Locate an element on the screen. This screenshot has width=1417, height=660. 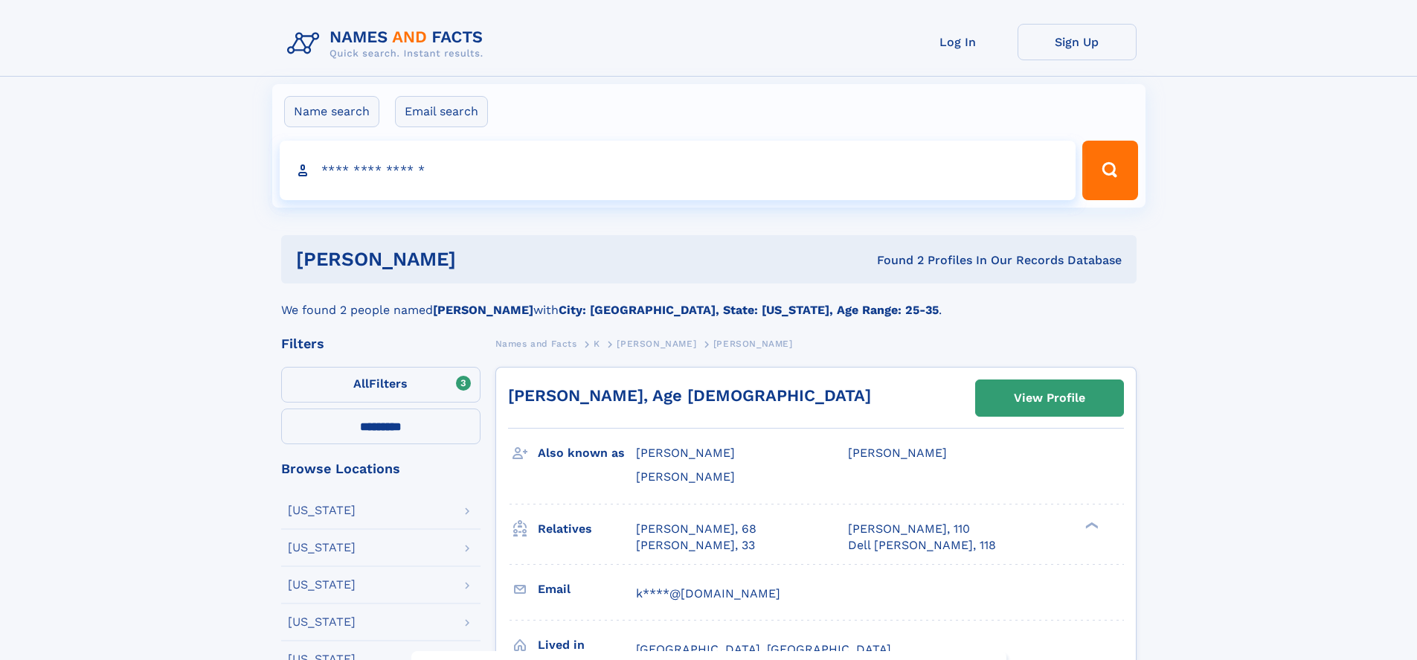
h3: Relatives is located at coordinates (587, 529).